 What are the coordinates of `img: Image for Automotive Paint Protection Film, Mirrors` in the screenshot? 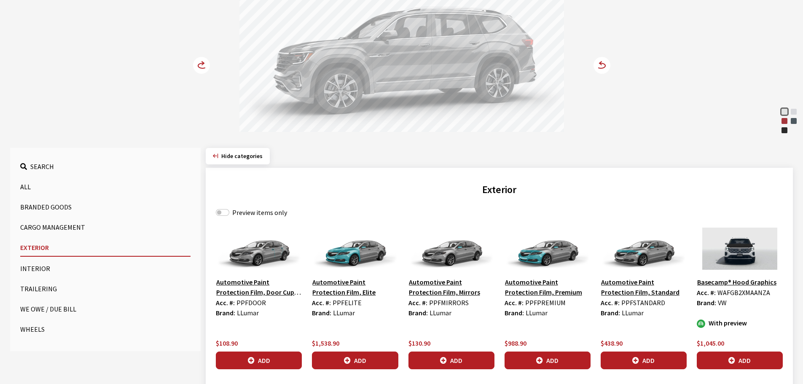 It's located at (451, 249).